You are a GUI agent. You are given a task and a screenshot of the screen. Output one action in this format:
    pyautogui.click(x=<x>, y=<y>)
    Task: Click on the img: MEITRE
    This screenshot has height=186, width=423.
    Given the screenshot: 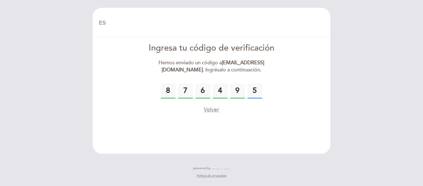 What is the action you would take?
    pyautogui.click(x=221, y=168)
    